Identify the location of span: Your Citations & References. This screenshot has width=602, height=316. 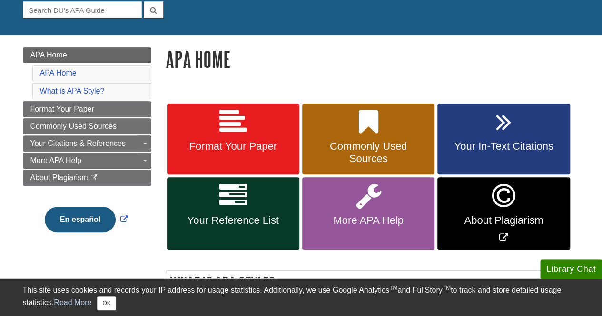
(78, 143).